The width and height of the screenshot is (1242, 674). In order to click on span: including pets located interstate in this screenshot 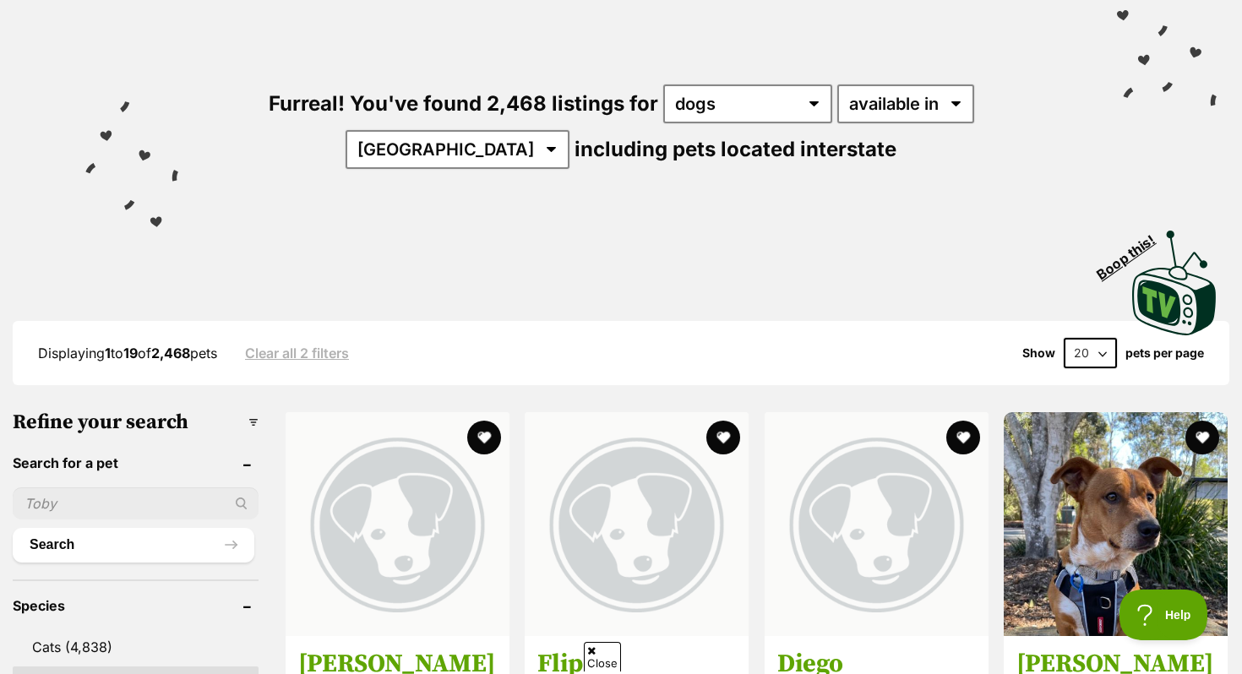, I will do `click(735, 149)`.